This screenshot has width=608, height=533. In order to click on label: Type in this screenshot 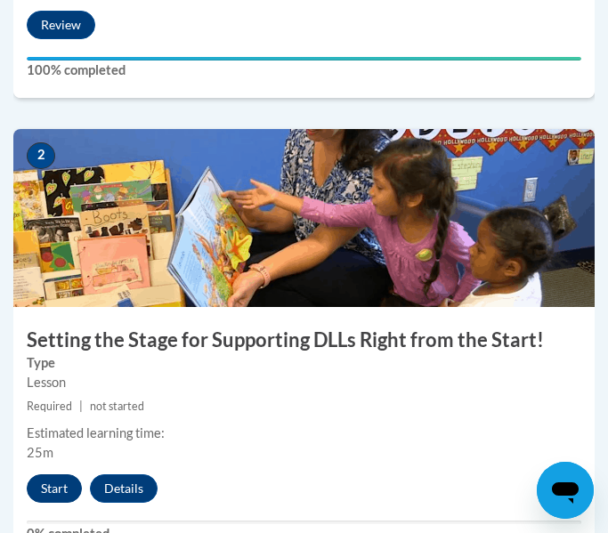, I will do `click(303, 363)`.